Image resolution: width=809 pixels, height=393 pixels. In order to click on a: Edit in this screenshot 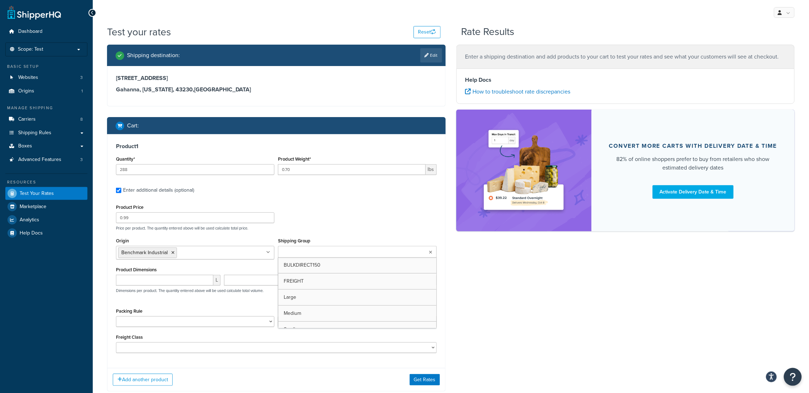, I will do `click(431, 55)`.